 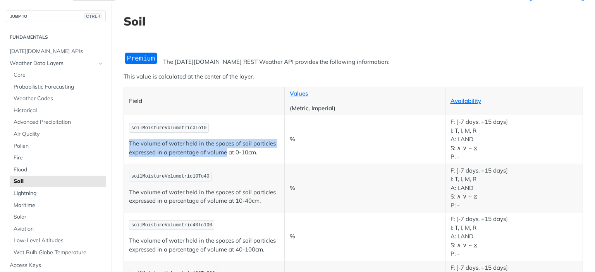 What do you see at coordinates (56, 64) in the screenshot?
I see `a: Weather Data LayersHide subpages for Weather Data Layers` at bounding box center [56, 64].